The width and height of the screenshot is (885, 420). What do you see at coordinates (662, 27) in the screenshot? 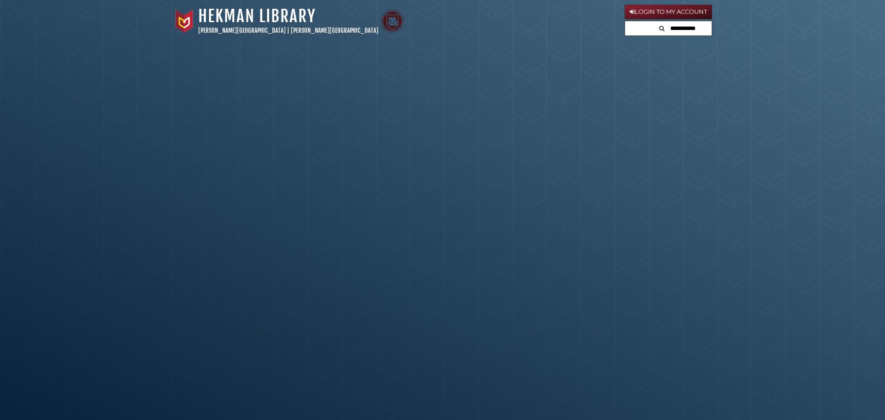
I see `button: Search` at bounding box center [662, 27].